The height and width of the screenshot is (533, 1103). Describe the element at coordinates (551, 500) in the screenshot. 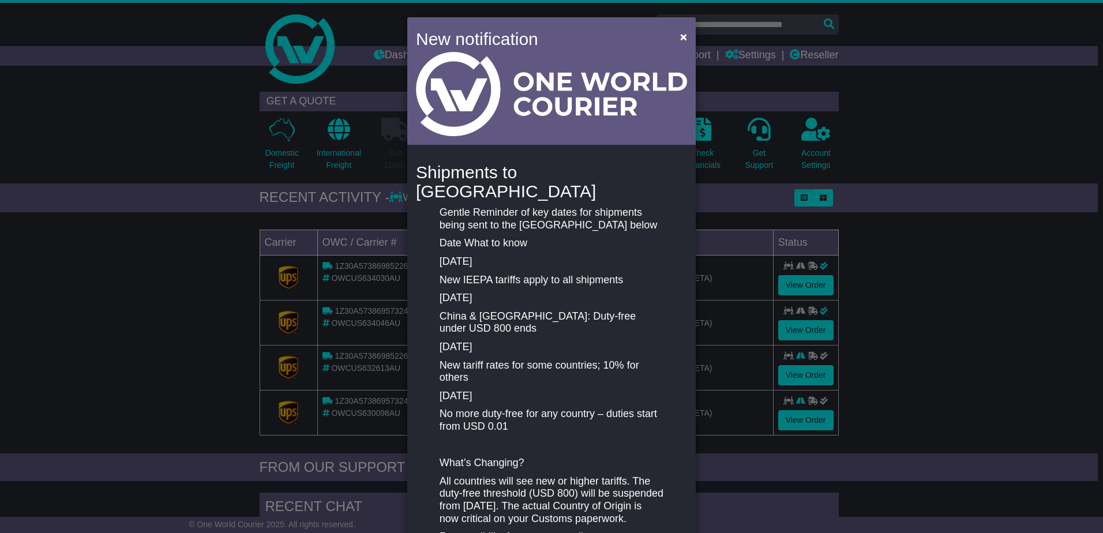

I see `p: All countries will see new or higher tariffs. The duty-free threshold (USD 800) will be suspended...` at that location.